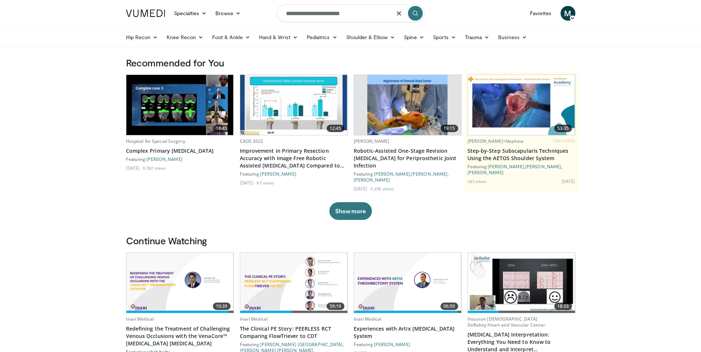 This screenshot has height=352, width=701. I want to click on h3: Continue Watching, so click(351, 241).